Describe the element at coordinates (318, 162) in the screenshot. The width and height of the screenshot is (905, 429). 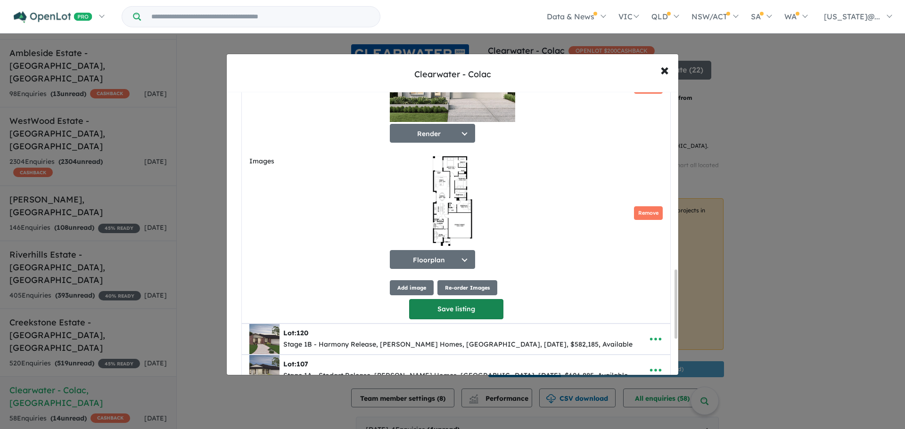
I see `label: Images` at that location.